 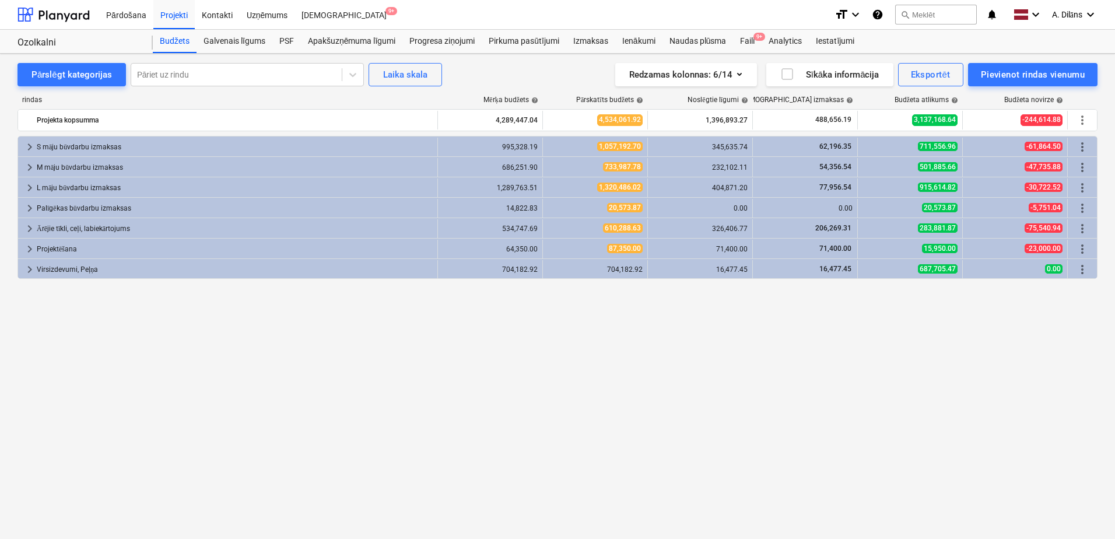 What do you see at coordinates (610, 100) in the screenshot?
I see `div: Pārskatīts budžets` at bounding box center [610, 100].